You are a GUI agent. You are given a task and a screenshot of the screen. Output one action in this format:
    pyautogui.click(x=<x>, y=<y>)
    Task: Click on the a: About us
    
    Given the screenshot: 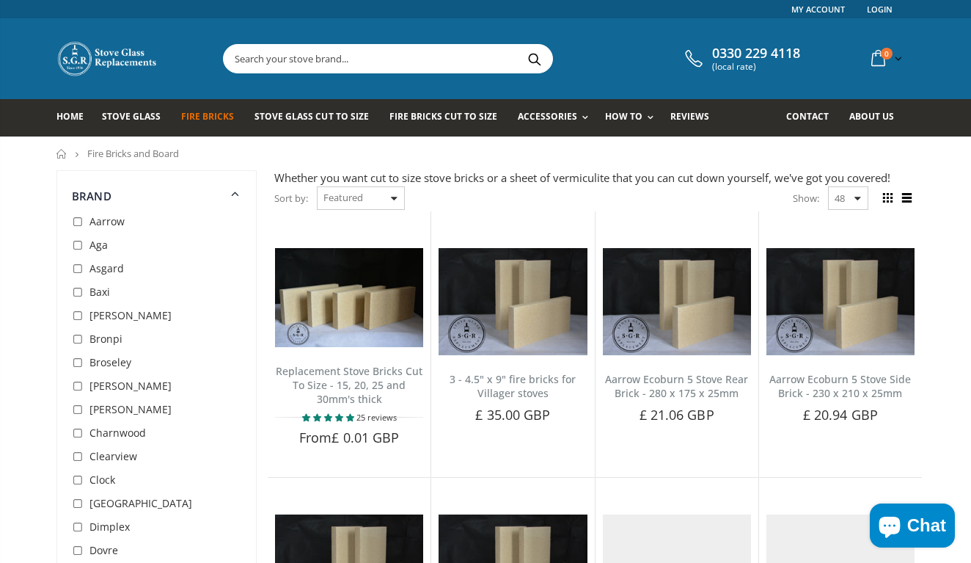 What is the action you would take?
    pyautogui.click(x=877, y=117)
    